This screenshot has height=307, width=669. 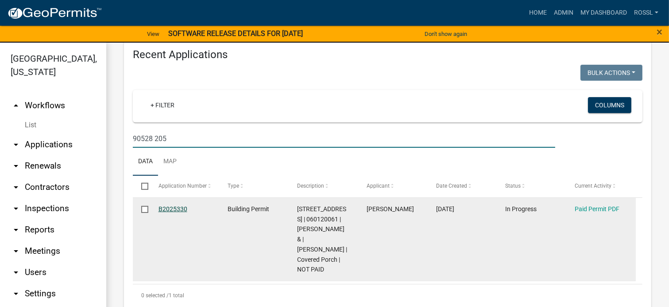 What do you see at coordinates (254, 186) in the screenshot?
I see `datatable-header-cell: Type` at bounding box center [254, 186].